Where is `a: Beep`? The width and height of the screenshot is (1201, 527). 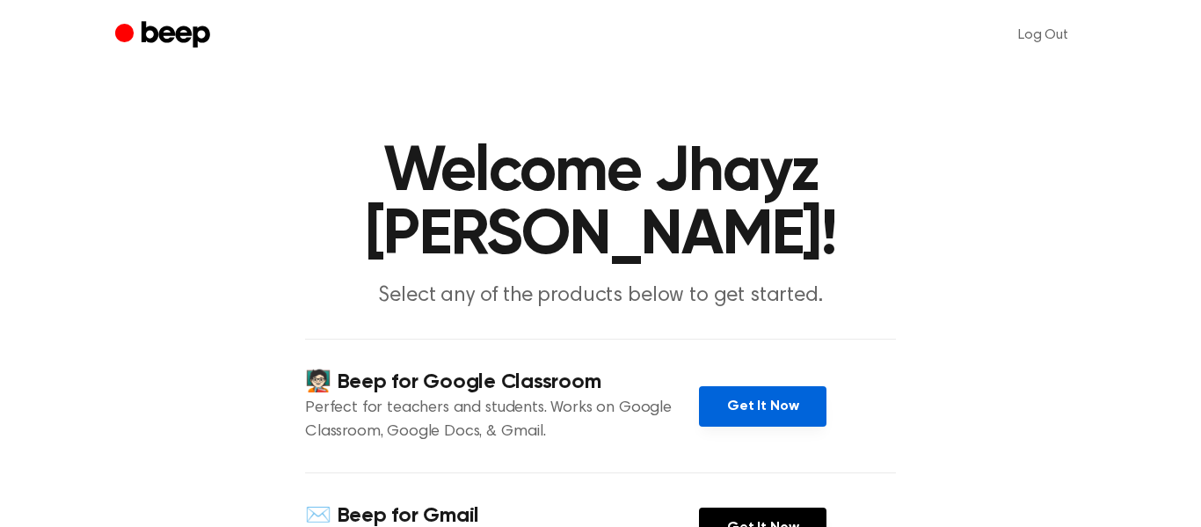 a: Beep is located at coordinates (164, 35).